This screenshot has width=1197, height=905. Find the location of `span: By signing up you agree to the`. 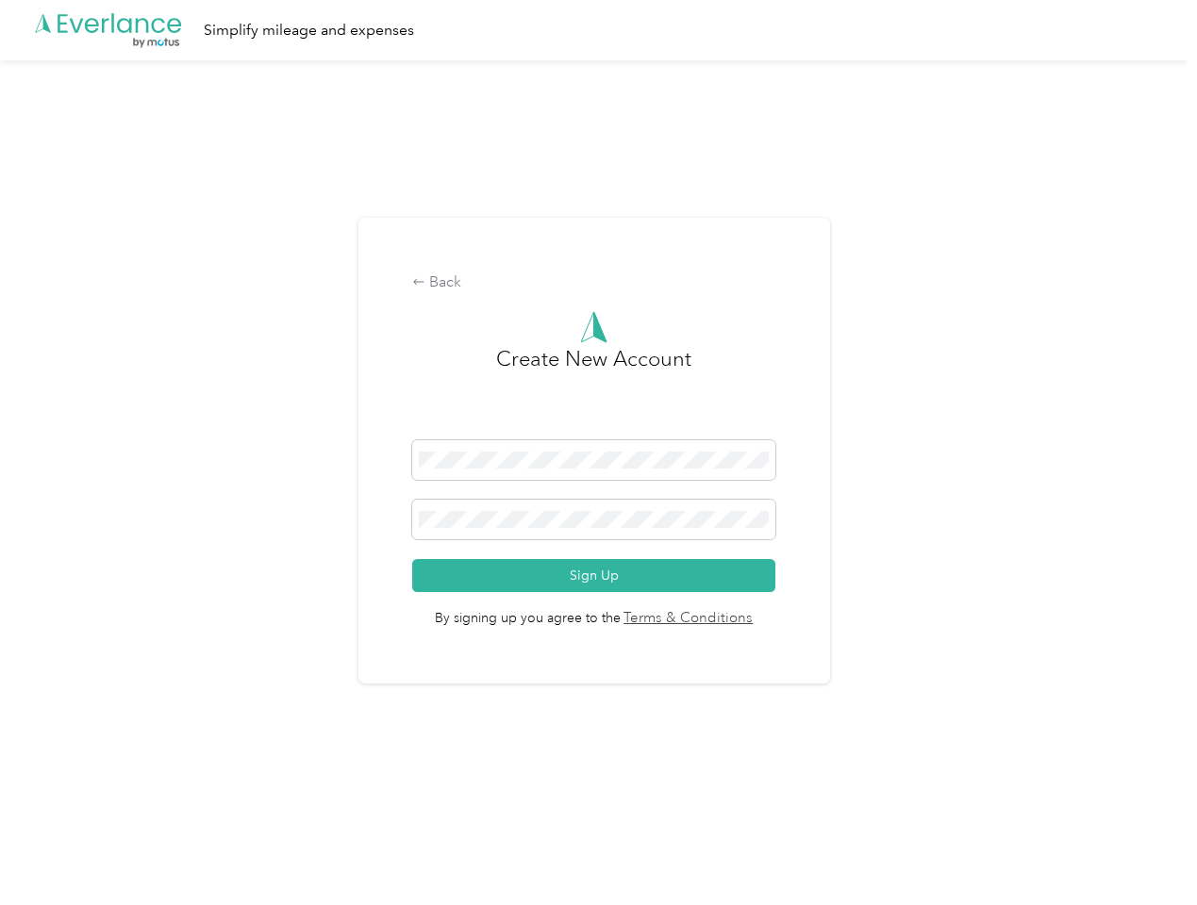

span: By signing up you agree to the is located at coordinates (593, 611).